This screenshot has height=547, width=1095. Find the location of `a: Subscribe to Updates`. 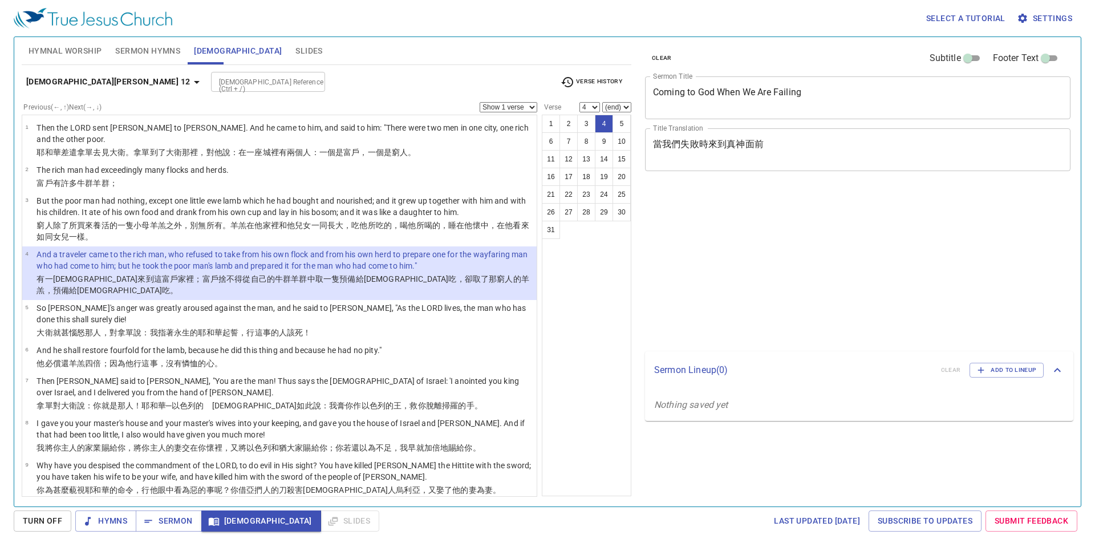

a: Subscribe to Updates is located at coordinates (925, 521).